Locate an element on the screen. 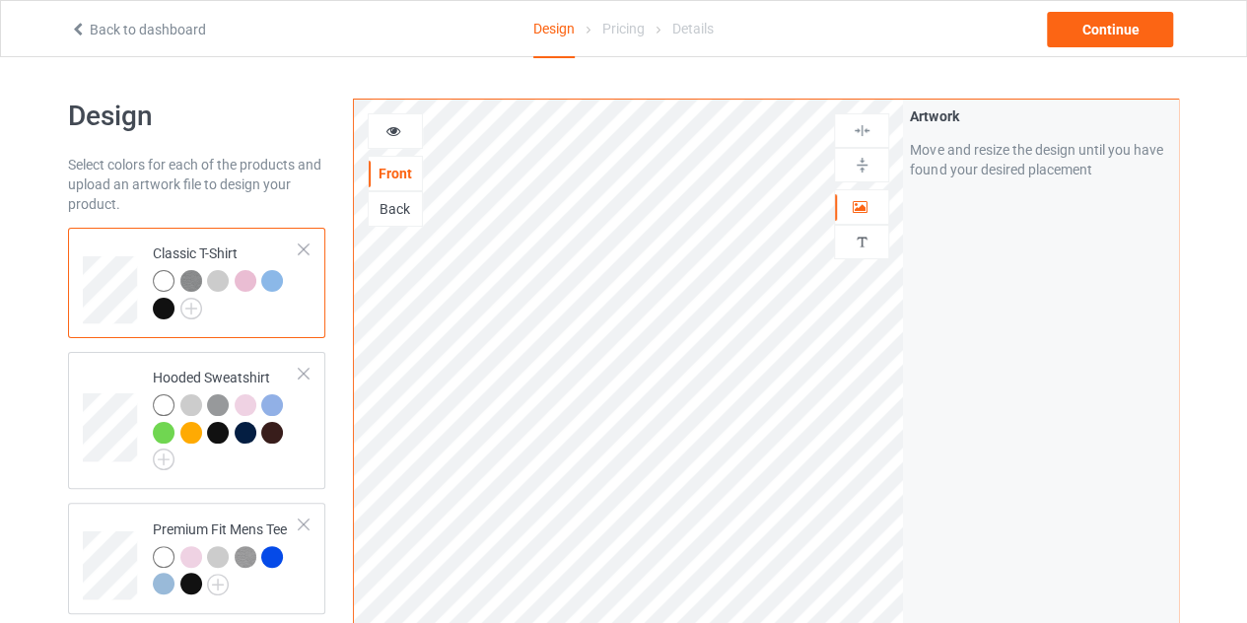 This screenshot has height=623, width=1247. a: Back to dashboard is located at coordinates (138, 30).